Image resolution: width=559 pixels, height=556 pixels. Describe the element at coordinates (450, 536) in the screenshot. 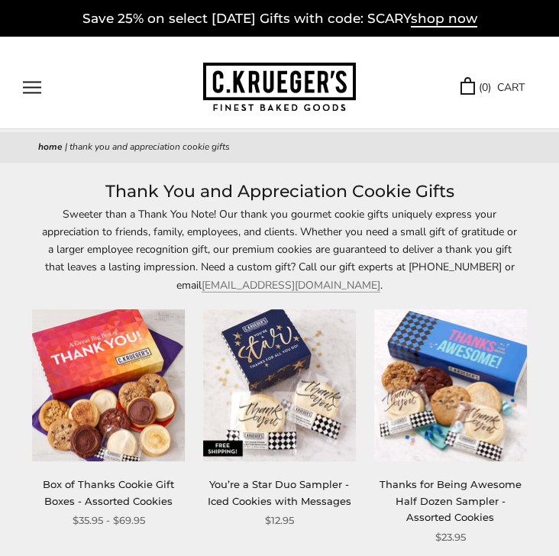

I see `span: $23.95` at that location.